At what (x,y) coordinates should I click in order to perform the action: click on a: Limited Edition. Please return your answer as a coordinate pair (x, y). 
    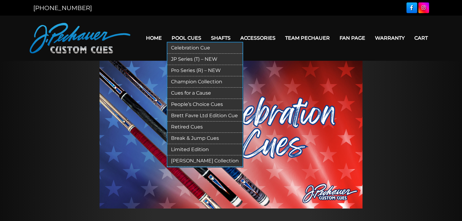
    Looking at the image, I should click on (205, 150).